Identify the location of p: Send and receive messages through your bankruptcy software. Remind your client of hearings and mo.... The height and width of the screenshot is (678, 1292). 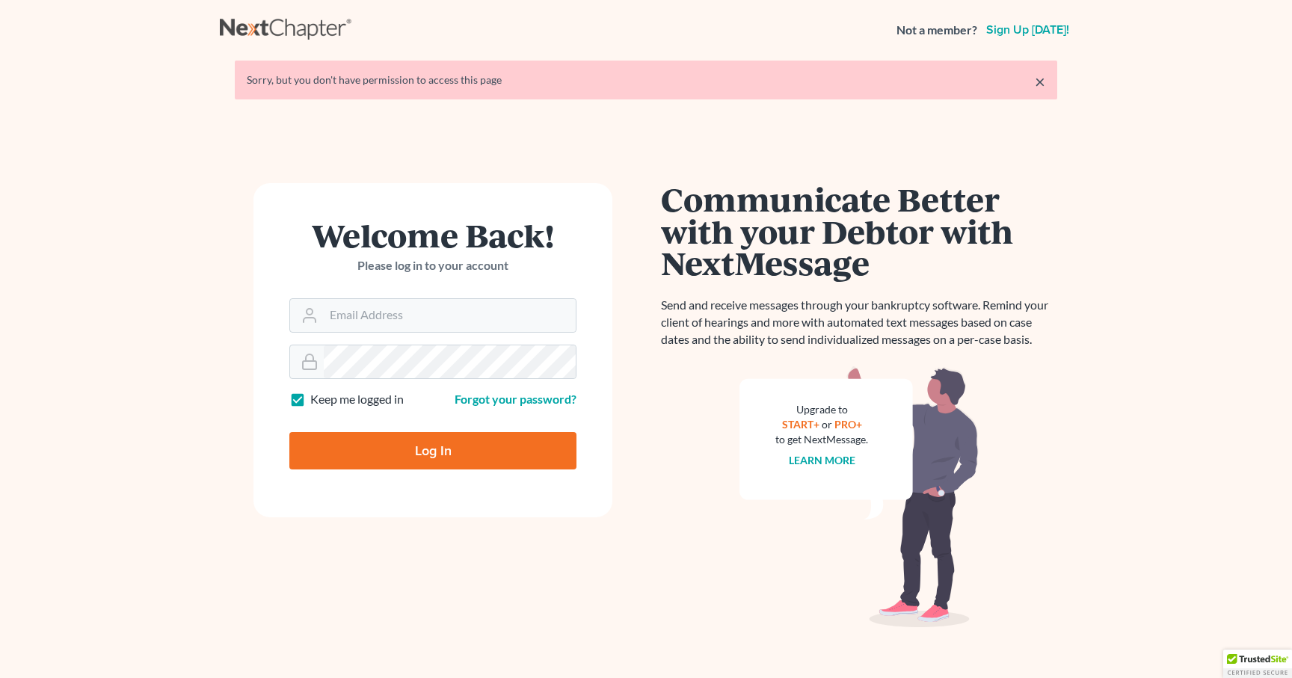
(859, 322).